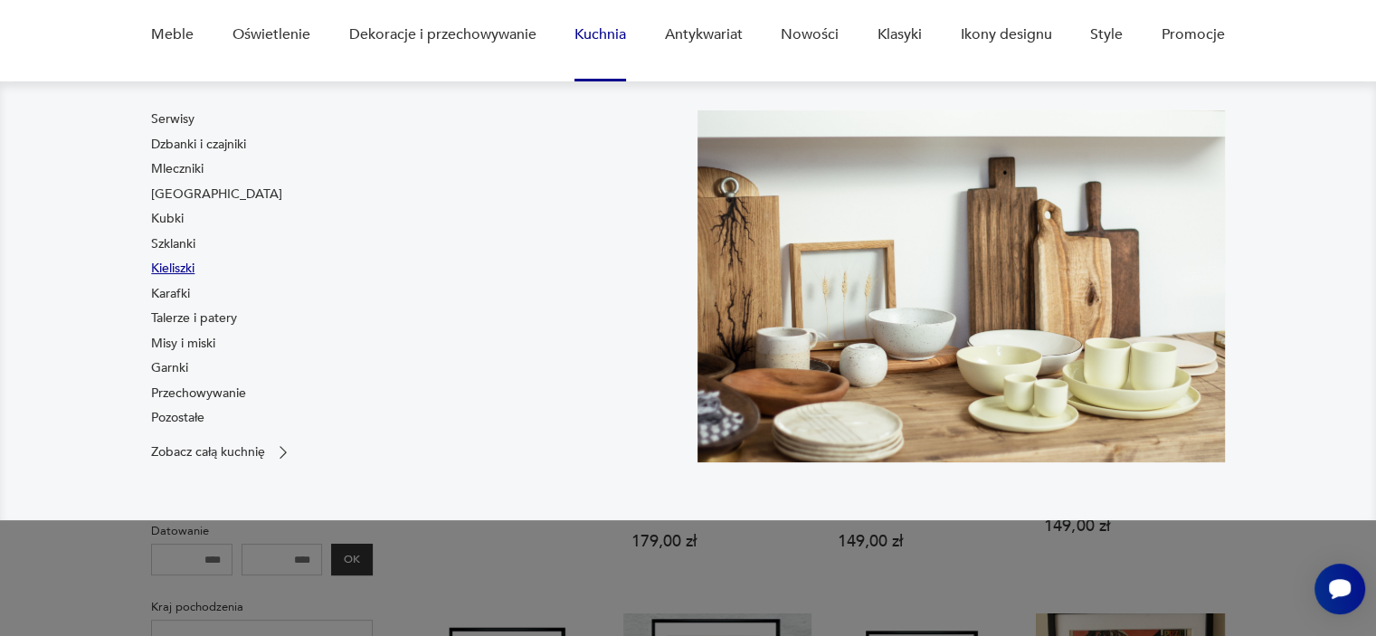 This screenshot has width=1376, height=636. What do you see at coordinates (169, 368) in the screenshot?
I see `a: Garnki` at bounding box center [169, 368].